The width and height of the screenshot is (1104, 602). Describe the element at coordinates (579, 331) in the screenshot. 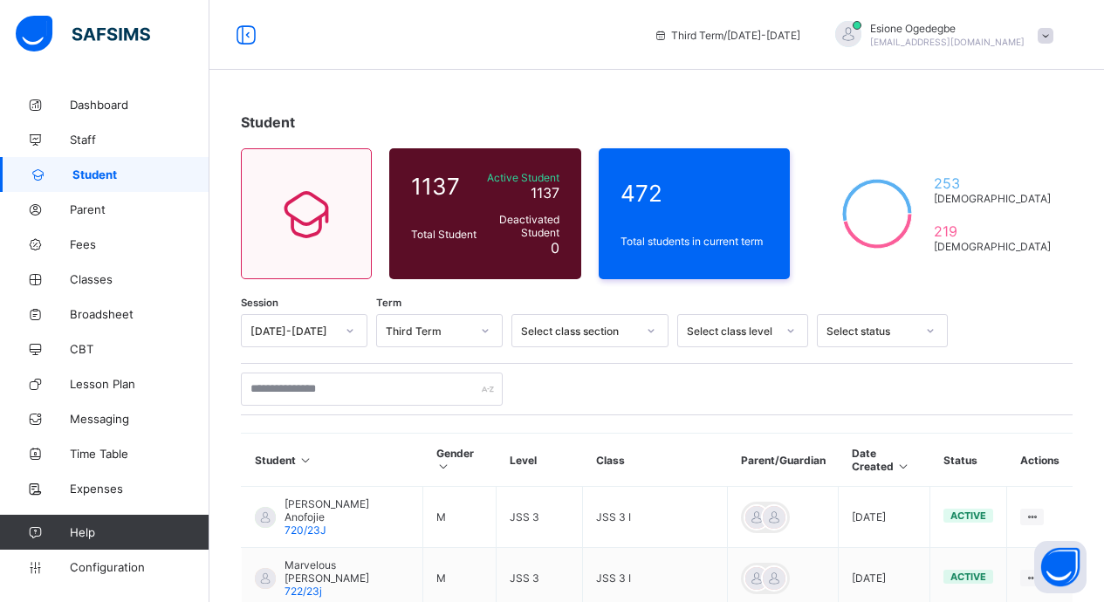

I see `div: Select class section` at that location.